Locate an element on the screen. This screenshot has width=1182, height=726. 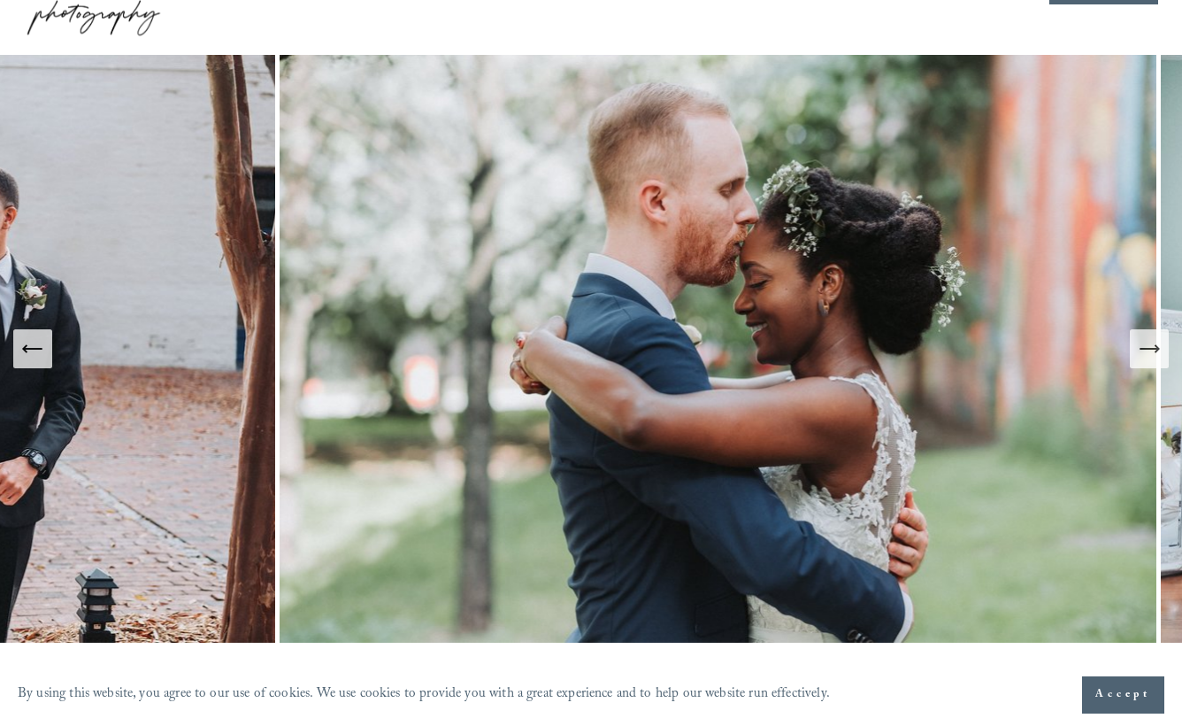
span: Accept is located at coordinates (1123, 695).